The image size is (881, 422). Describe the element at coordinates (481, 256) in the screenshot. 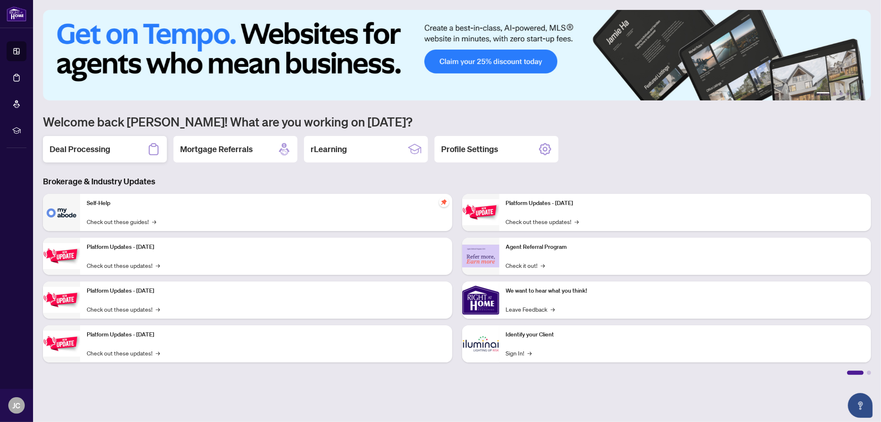

I see `img: Agent Referral Program` at that location.